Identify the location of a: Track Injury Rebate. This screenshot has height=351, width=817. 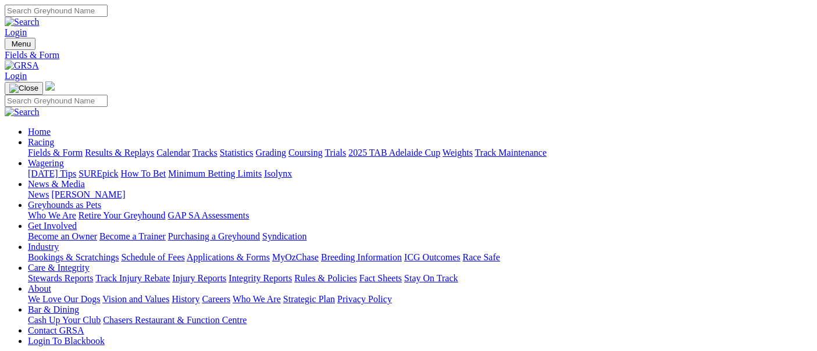
(133, 278).